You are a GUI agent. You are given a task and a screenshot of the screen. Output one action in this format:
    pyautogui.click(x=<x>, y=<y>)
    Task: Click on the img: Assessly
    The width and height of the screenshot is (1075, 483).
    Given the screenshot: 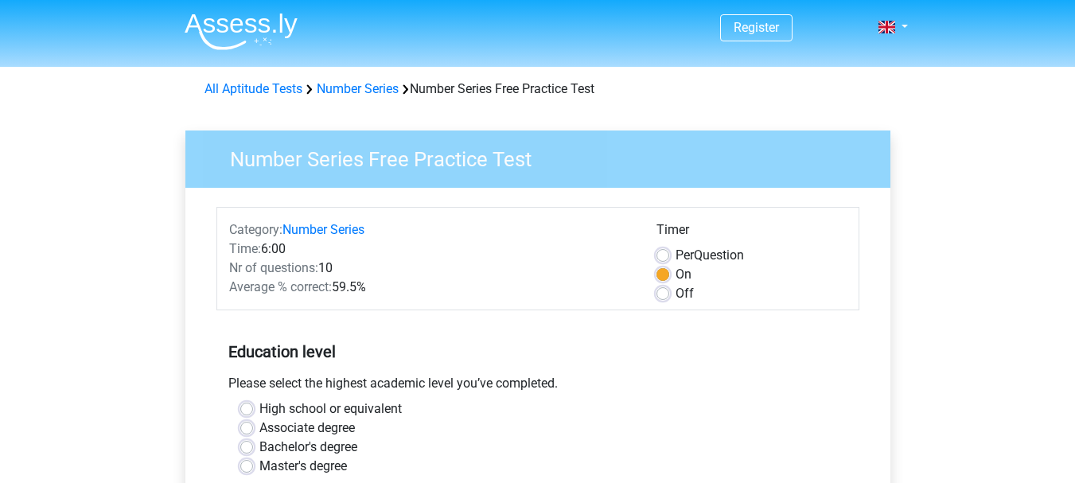 What is the action you would take?
    pyautogui.click(x=241, y=31)
    